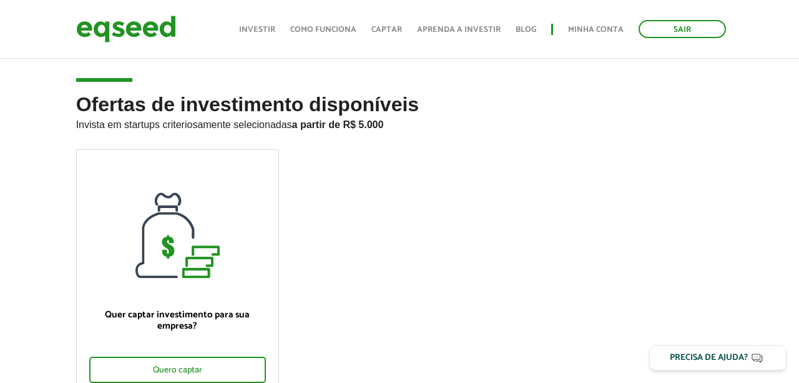 The image size is (799, 383). What do you see at coordinates (178, 370) in the screenshot?
I see `div: Quero captar` at bounding box center [178, 370].